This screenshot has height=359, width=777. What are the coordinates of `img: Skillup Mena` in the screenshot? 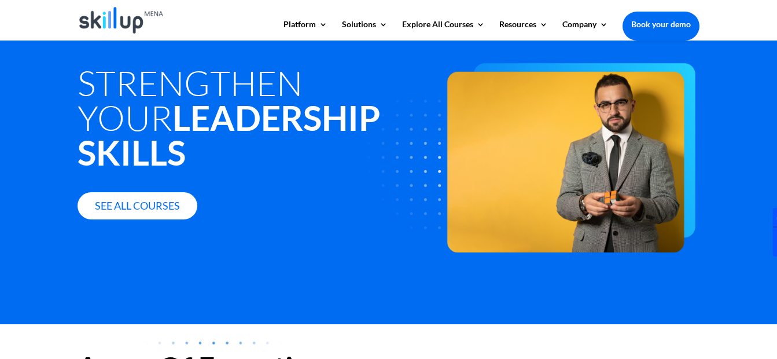 It's located at (121, 20).